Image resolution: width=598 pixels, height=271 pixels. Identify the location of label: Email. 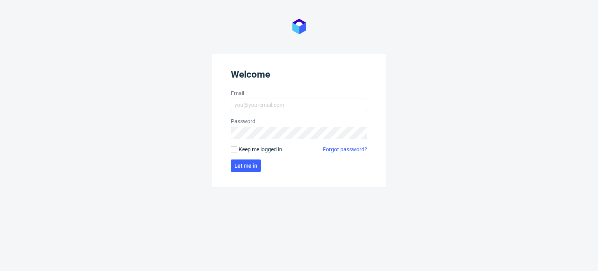
(299, 93).